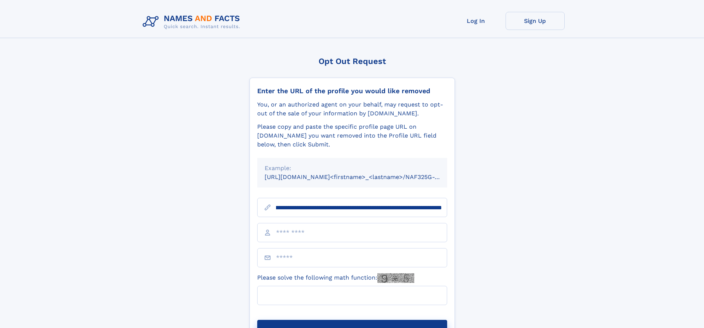  Describe the element at coordinates (336, 278) in the screenshot. I see `label: Please solve the following math function:` at that location.